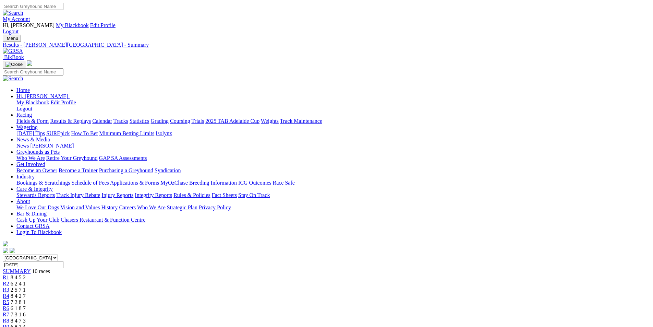 This screenshot has width=653, height=327. Describe the element at coordinates (25, 176) in the screenshot. I see `a: Industry` at that location.